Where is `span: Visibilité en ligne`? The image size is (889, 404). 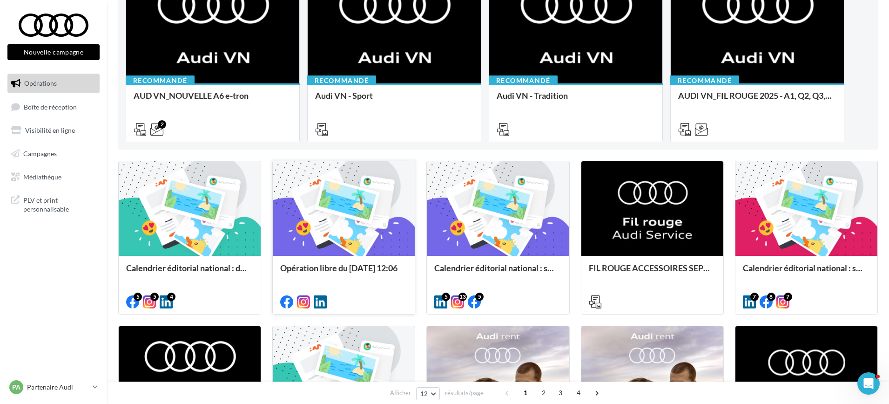 span: Visibilité en ligne is located at coordinates (50, 130).